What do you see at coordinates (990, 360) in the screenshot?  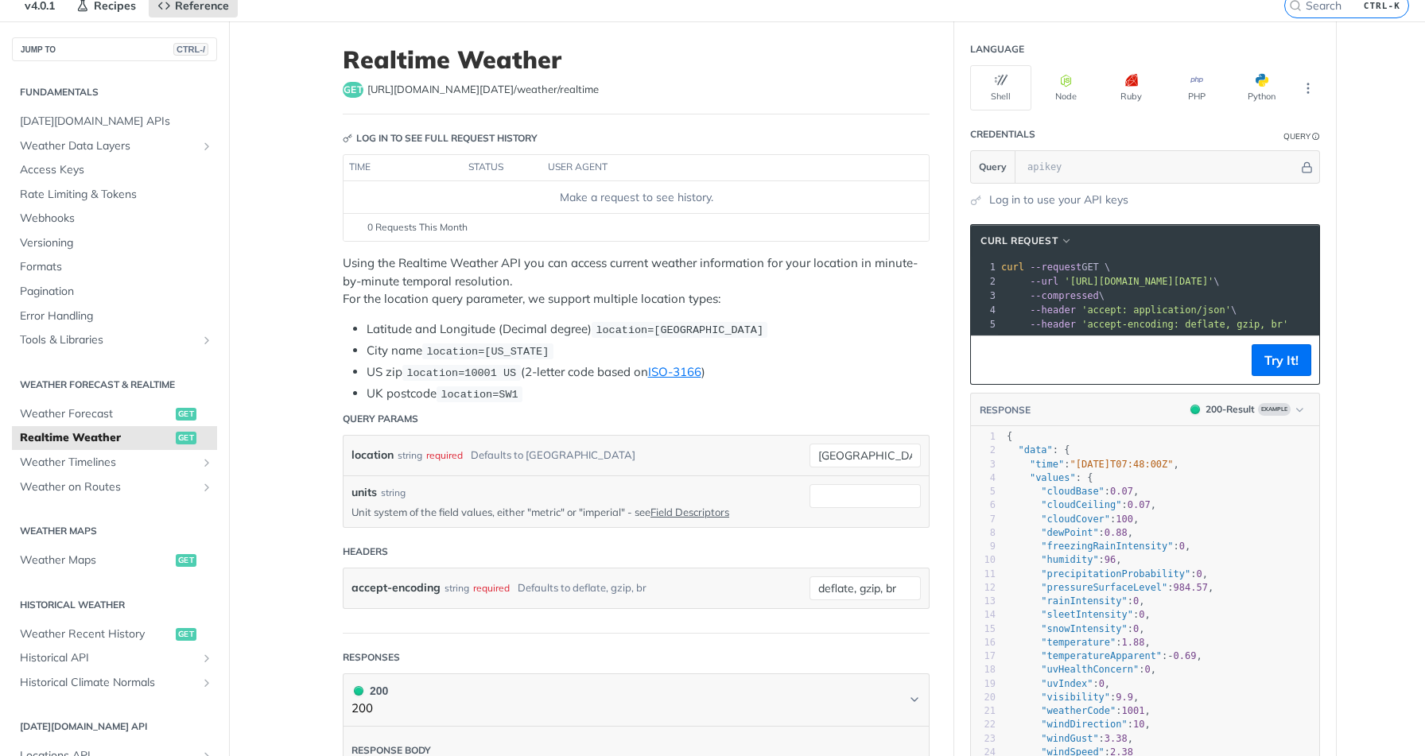 I see `button: Copy to clipboard` at bounding box center [990, 360].